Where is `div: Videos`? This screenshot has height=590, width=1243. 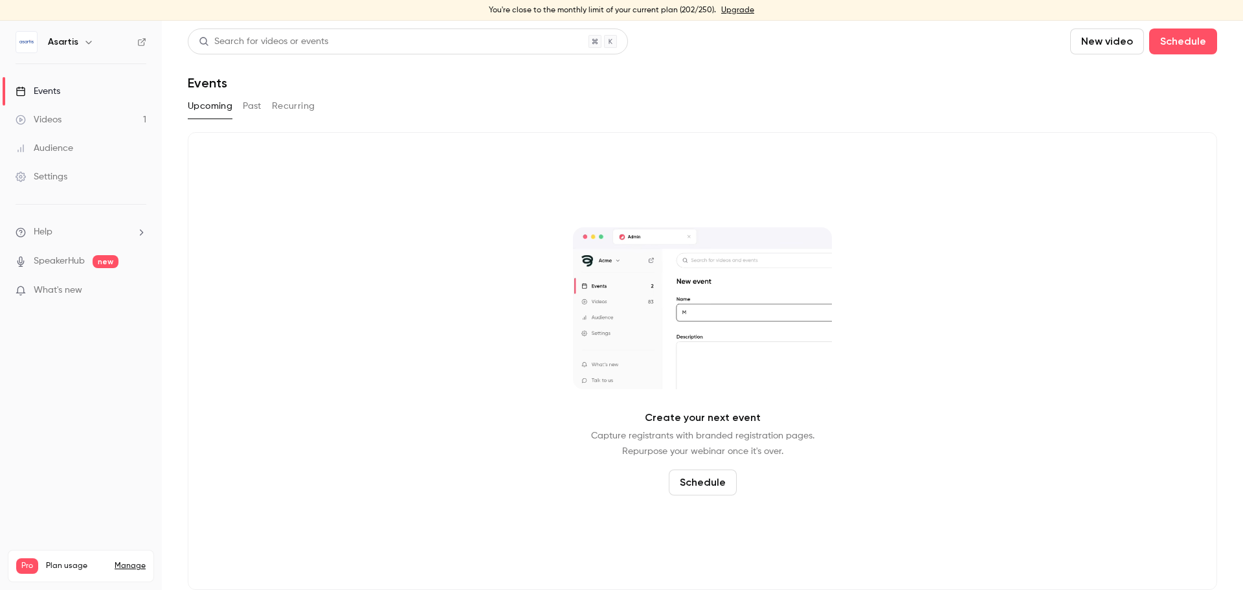
div: Videos is located at coordinates (38, 120).